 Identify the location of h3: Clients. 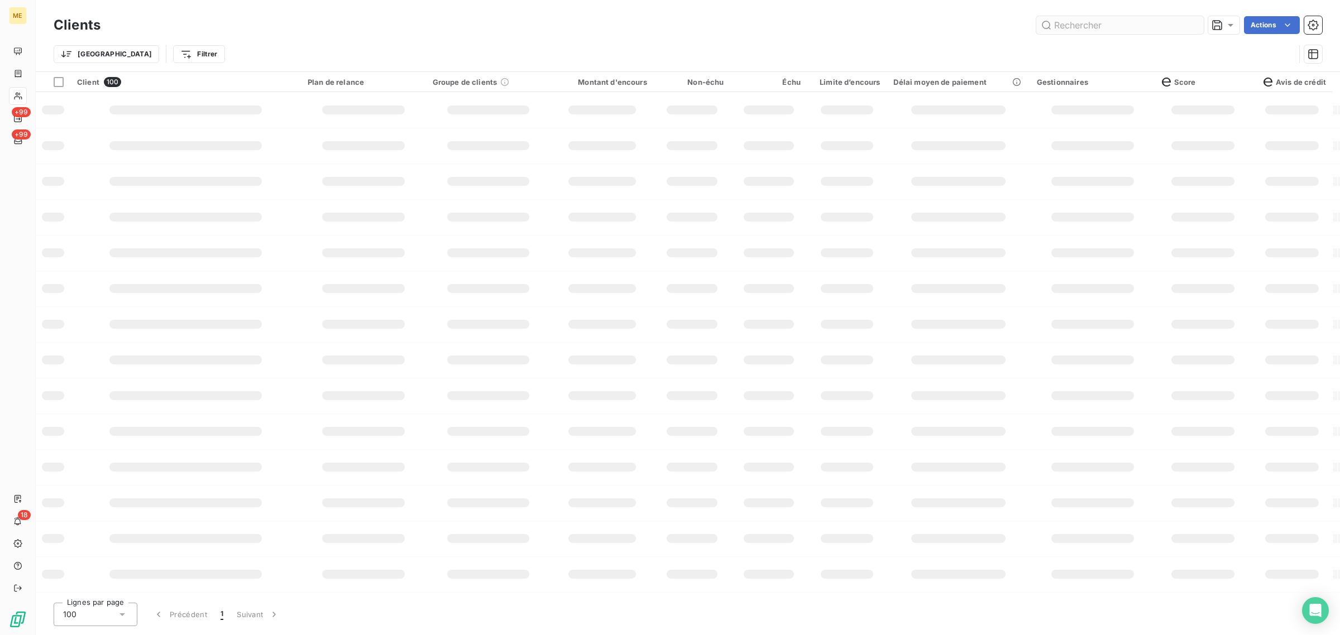
(77, 25).